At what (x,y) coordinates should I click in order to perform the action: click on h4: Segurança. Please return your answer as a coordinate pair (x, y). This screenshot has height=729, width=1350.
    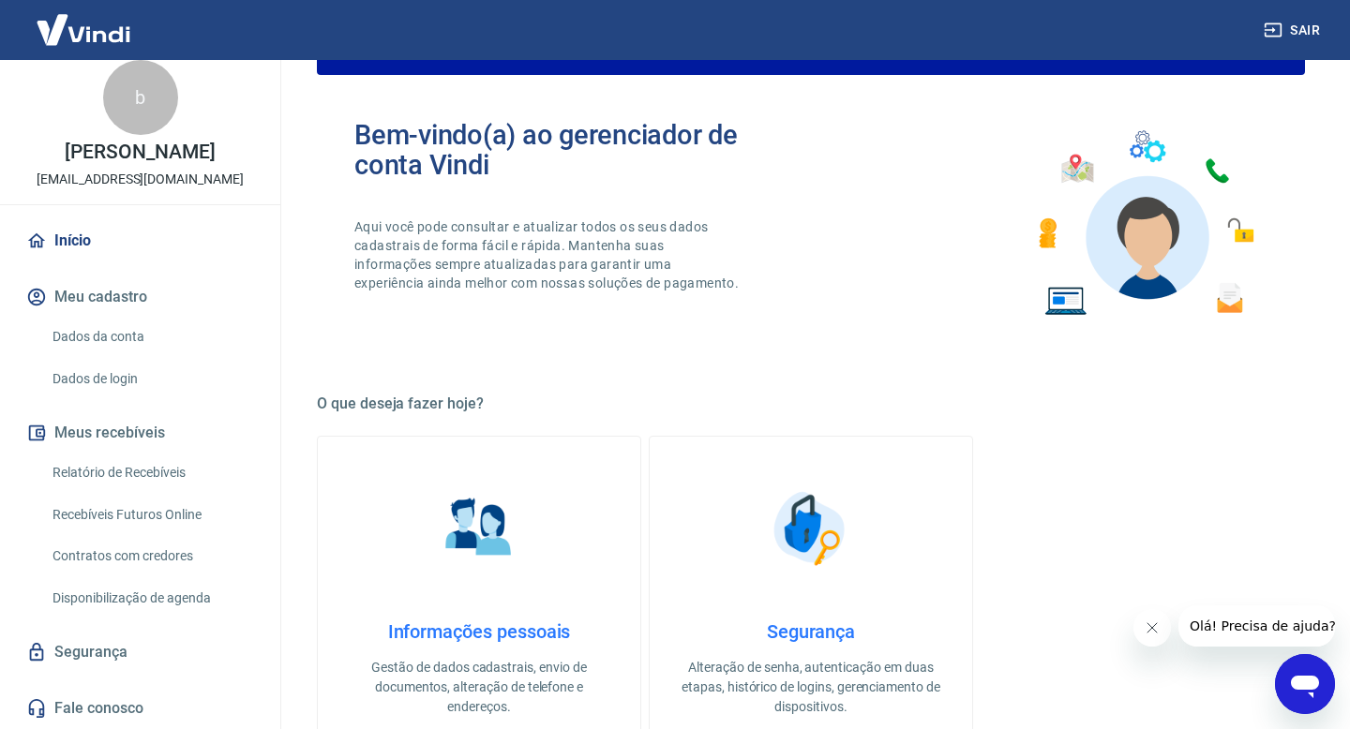
    Looking at the image, I should click on (811, 632).